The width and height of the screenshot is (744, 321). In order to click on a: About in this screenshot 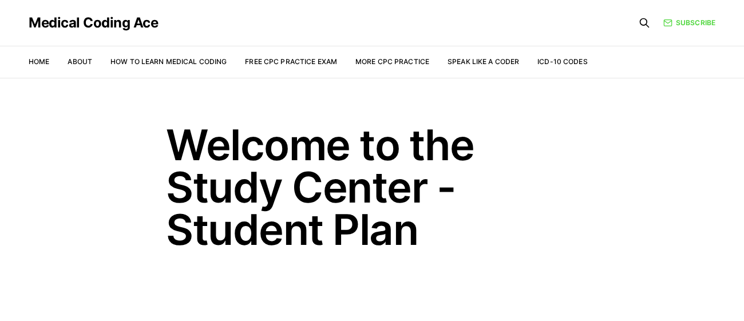, I will do `click(80, 61)`.